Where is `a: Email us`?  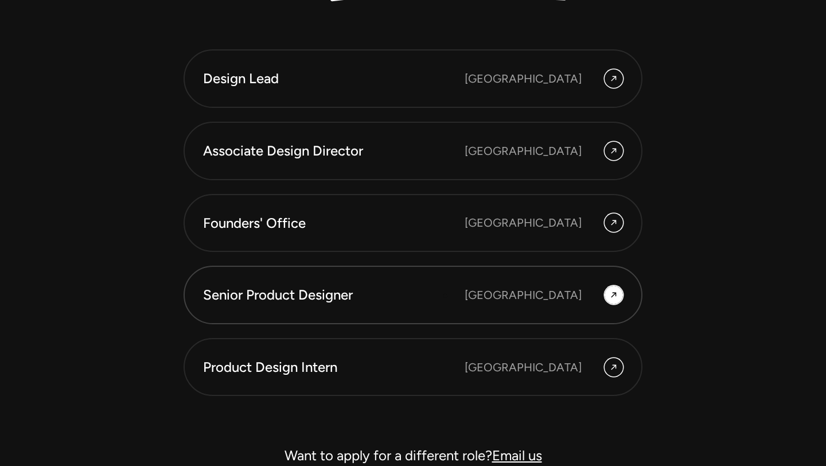 a: Email us is located at coordinates (517, 455).